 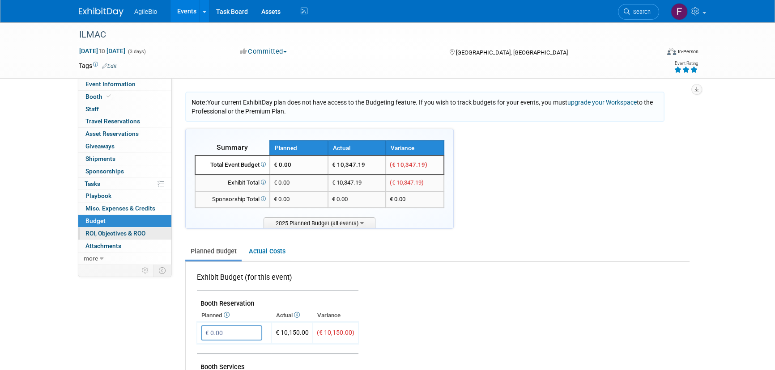 I want to click on span: Booth, so click(x=99, y=97).